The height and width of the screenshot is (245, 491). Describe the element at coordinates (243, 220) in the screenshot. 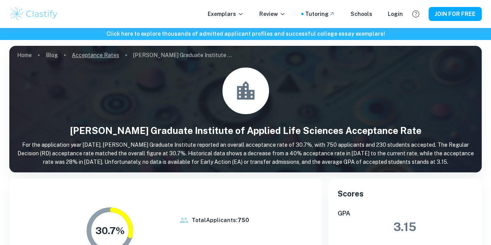

I see `b: 750` at that location.